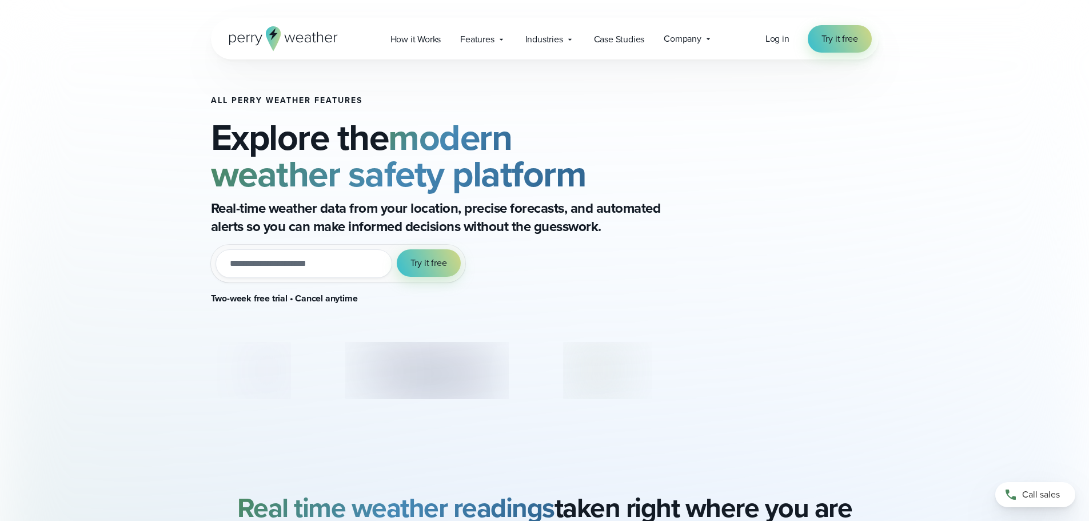 This screenshot has height=521, width=1089. I want to click on span: How it Works, so click(416, 39).